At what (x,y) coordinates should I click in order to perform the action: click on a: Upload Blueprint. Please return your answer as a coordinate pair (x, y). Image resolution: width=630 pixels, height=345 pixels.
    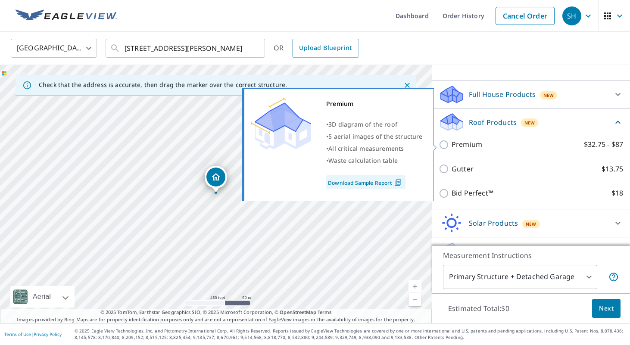
    Looking at the image, I should click on (325, 48).